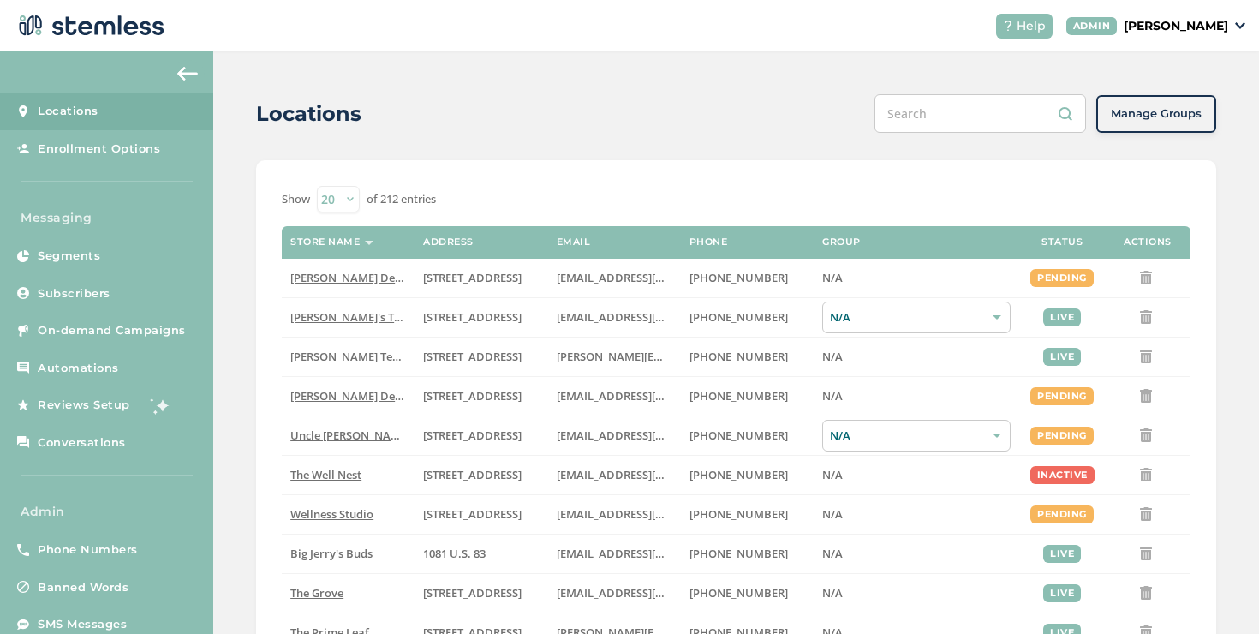 This screenshot has width=1259, height=634. What do you see at coordinates (747, 553) in the screenshot?
I see `label: (580) 539-1118` at bounding box center [747, 553].